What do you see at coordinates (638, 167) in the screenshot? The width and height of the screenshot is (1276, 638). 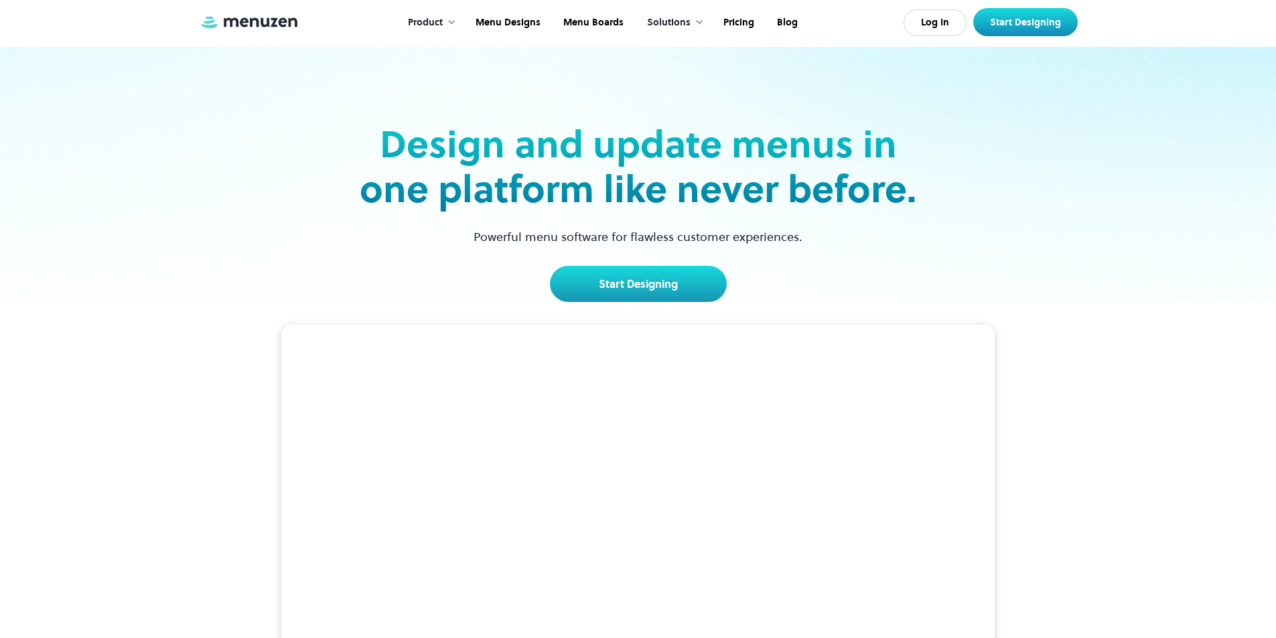 I see `h2: Design and update menus in one platform like never before.` at bounding box center [638, 167].